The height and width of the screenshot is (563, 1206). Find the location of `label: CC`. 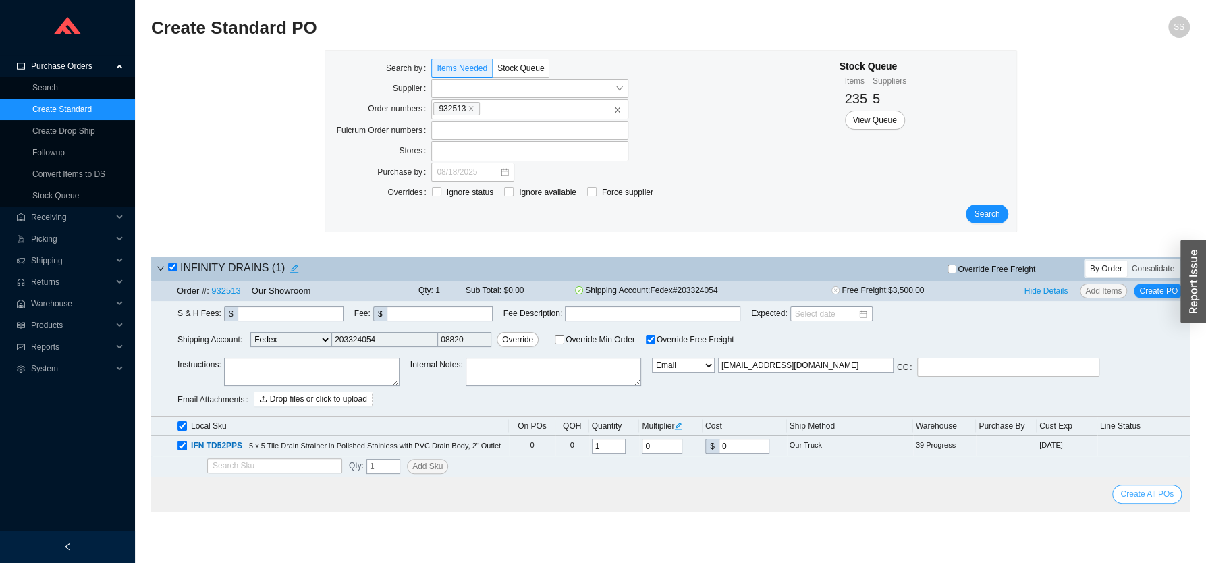

label: CC is located at coordinates (907, 367).